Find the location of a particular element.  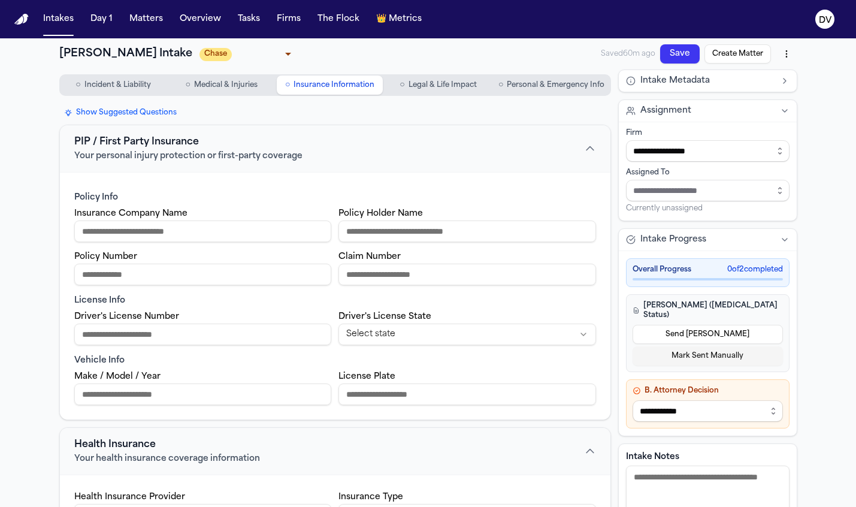

a: Home is located at coordinates (22, 19).